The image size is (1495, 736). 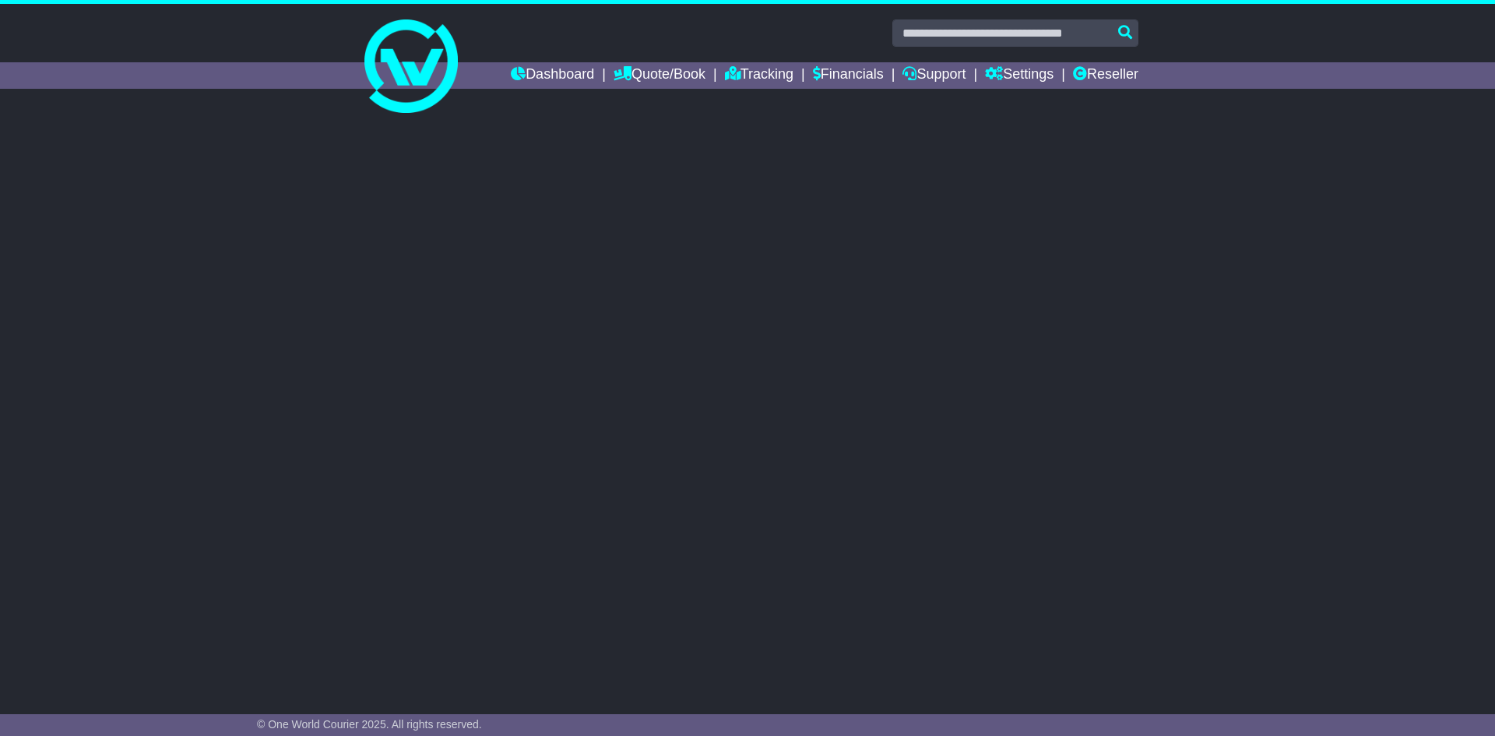 What do you see at coordinates (369, 724) in the screenshot?
I see `span: © One World Courier 2025. All rights reserved.` at bounding box center [369, 724].